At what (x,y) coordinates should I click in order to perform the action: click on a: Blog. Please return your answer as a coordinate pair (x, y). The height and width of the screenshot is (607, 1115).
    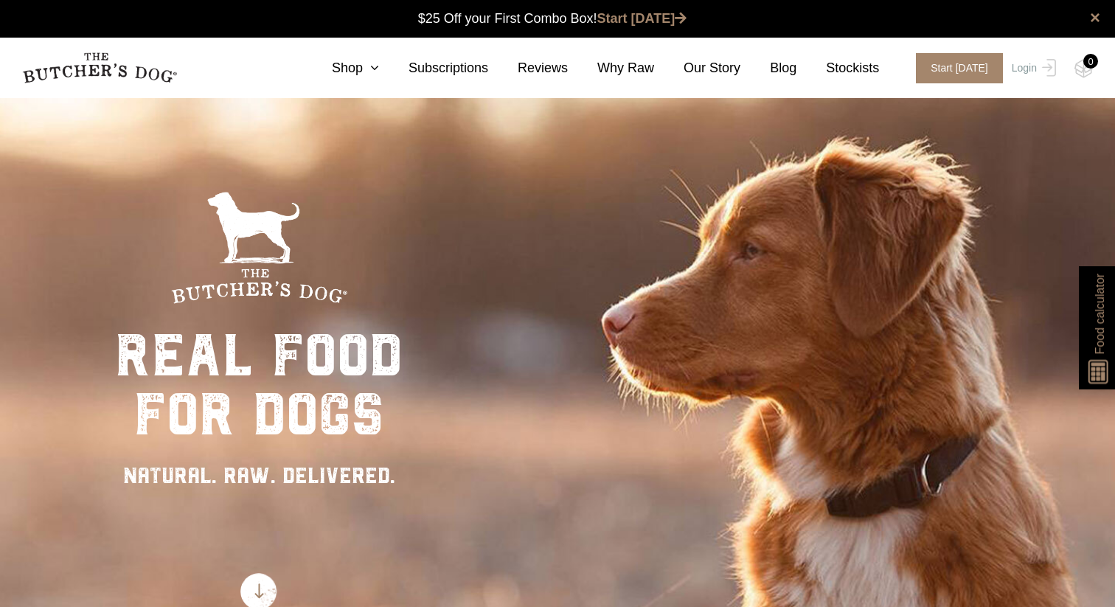
    Looking at the image, I should click on (768, 68).